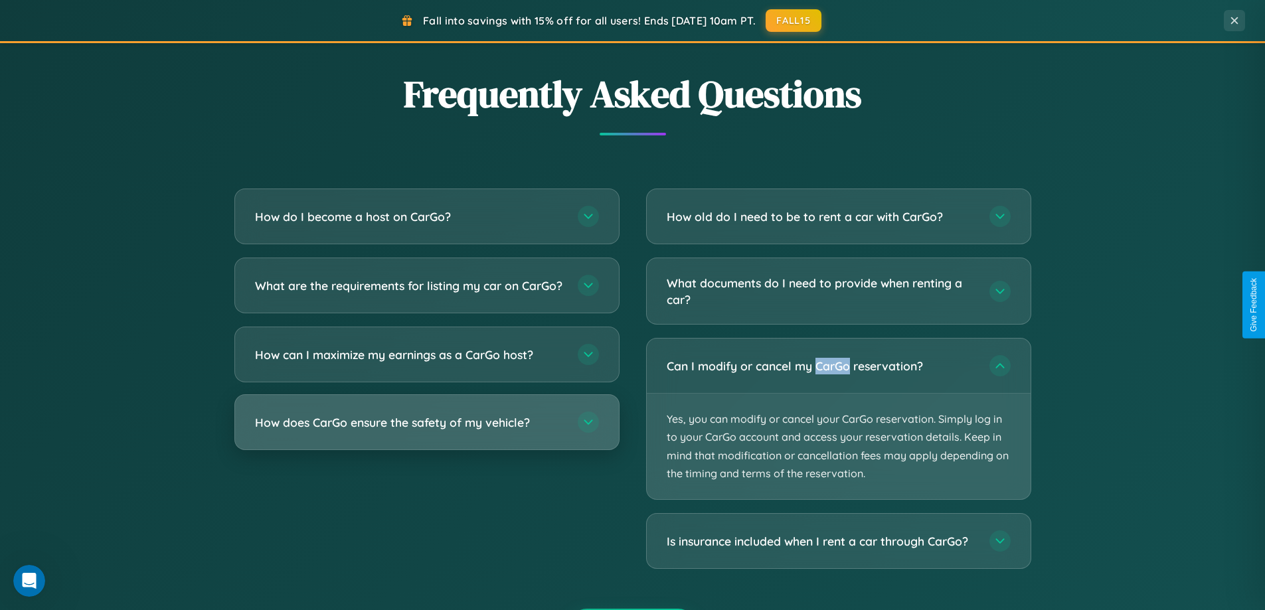 Image resolution: width=1265 pixels, height=610 pixels. What do you see at coordinates (633, 94) in the screenshot?
I see `h2: Frequently Asked Questions` at bounding box center [633, 94].